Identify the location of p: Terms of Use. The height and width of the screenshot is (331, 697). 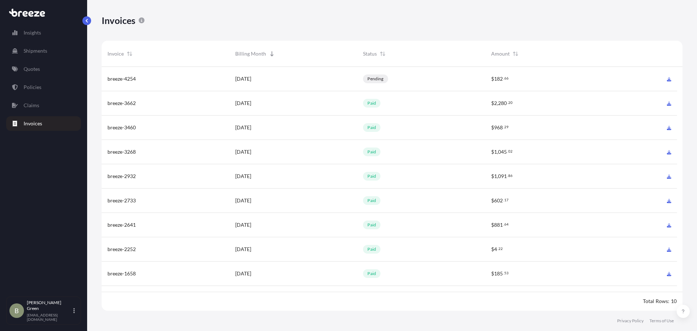
(662, 321).